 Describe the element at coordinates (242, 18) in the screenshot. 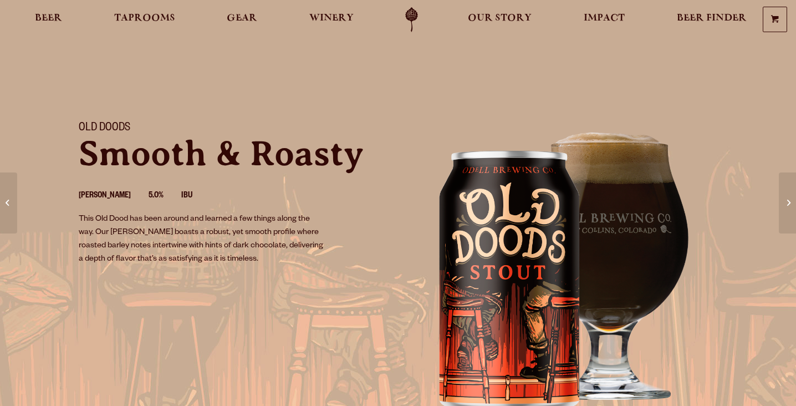

I see `span: Gear` at that location.